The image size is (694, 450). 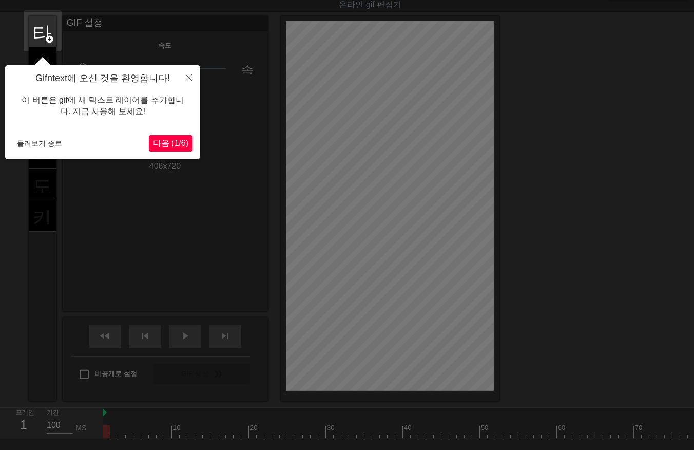 What do you see at coordinates (103, 106) in the screenshot?
I see `div: 이 버튼은 gif에 새 텍스트 레이어를 추가합니다. 지금 사용해 보세요!` at bounding box center [103, 106].